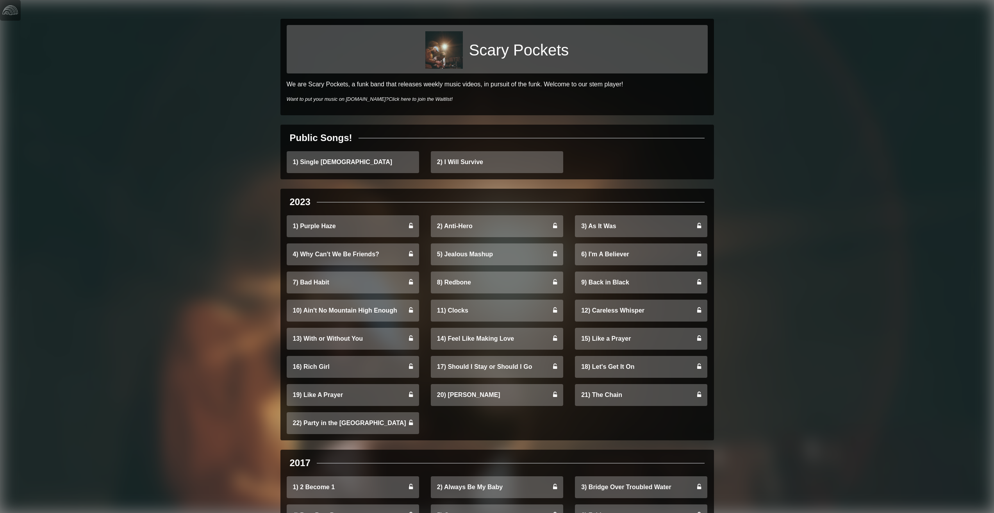 This screenshot has height=513, width=994. What do you see at coordinates (641, 254) in the screenshot?
I see `a: 6) I'm A Believer` at bounding box center [641, 254].